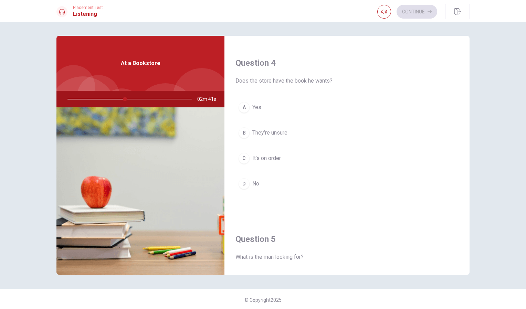  I want to click on button: CIt’s on order, so click(347, 158).